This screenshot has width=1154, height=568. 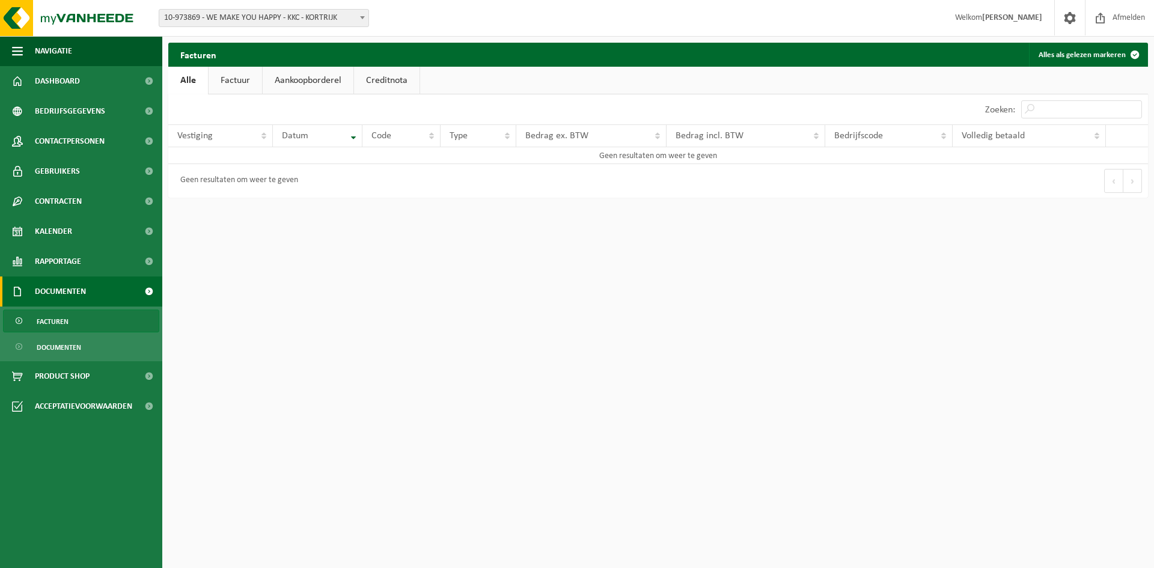 I want to click on span: Bedrag incl. BTW, so click(x=709, y=136).